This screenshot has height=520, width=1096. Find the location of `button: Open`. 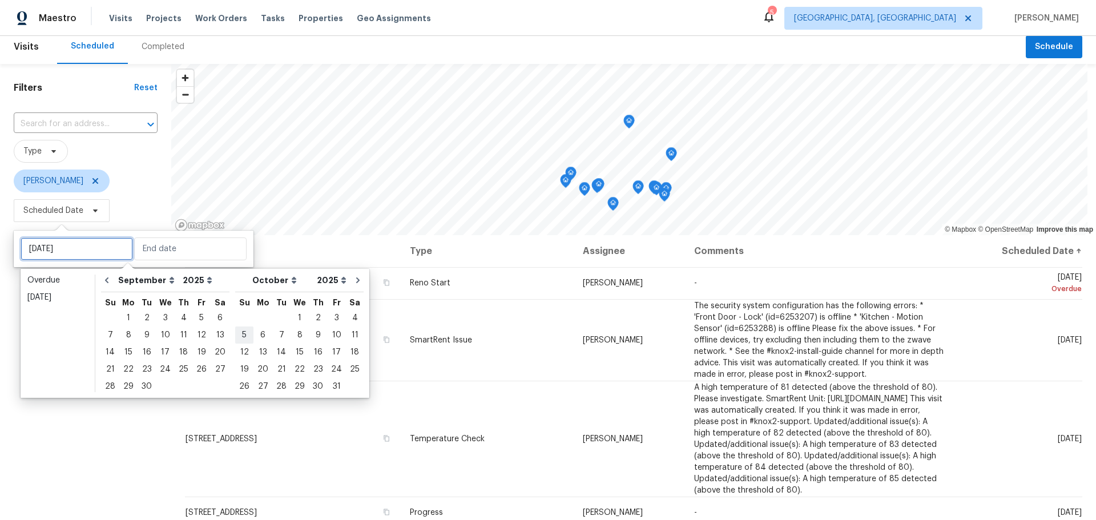

button: Open is located at coordinates (151, 124).